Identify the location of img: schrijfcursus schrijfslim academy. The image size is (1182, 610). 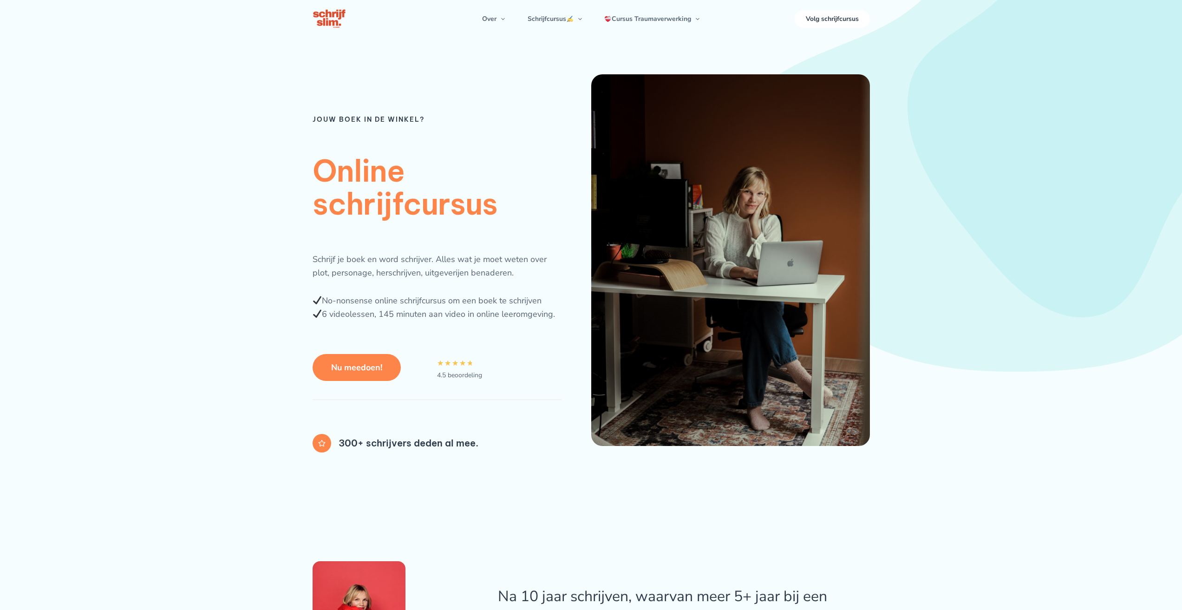
(330, 19).